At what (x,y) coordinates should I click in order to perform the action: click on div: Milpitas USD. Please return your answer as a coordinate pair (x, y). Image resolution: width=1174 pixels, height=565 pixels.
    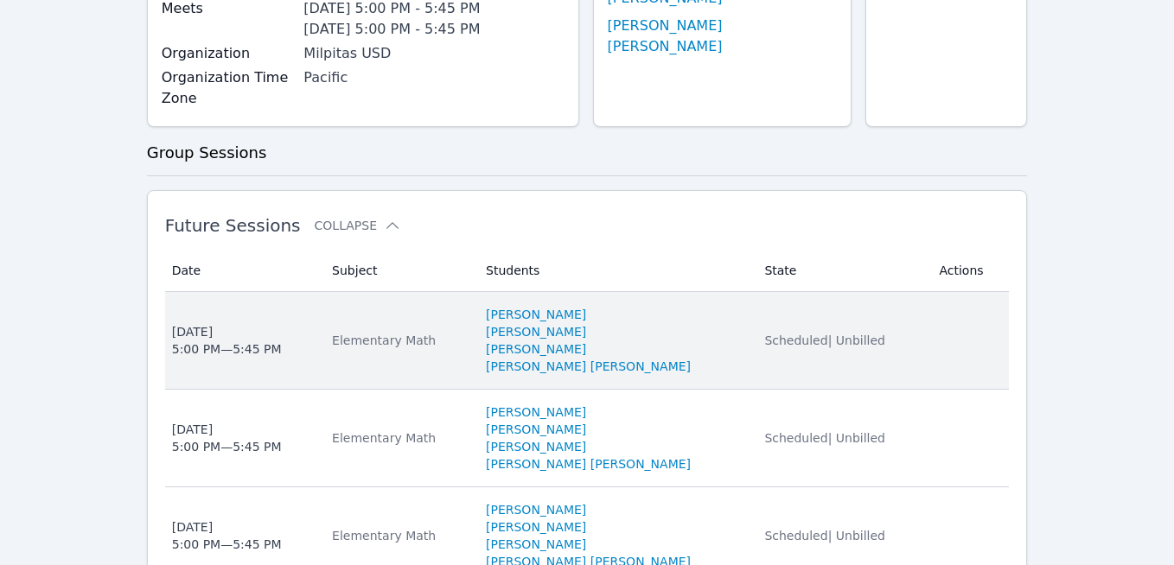
    Looking at the image, I should click on (433, 54).